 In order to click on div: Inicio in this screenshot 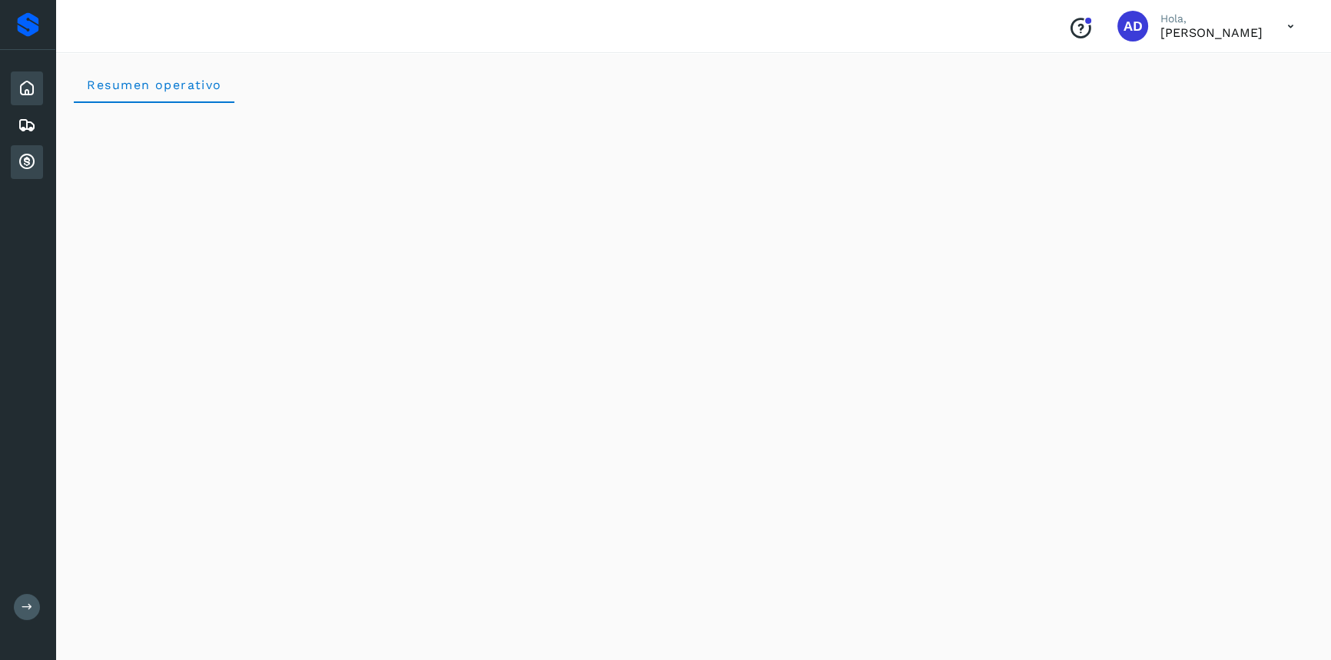, I will do `click(27, 88)`.